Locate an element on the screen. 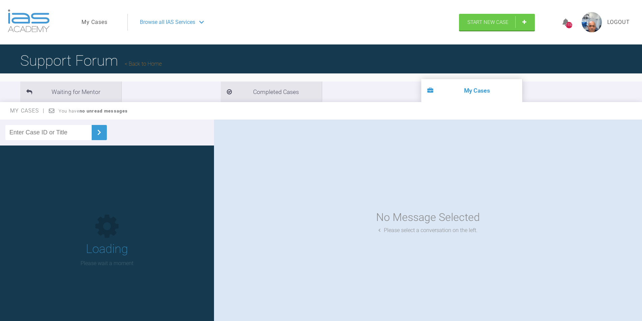 The height and width of the screenshot is (321, 642). span: Browse all IAS Services is located at coordinates (167, 22).